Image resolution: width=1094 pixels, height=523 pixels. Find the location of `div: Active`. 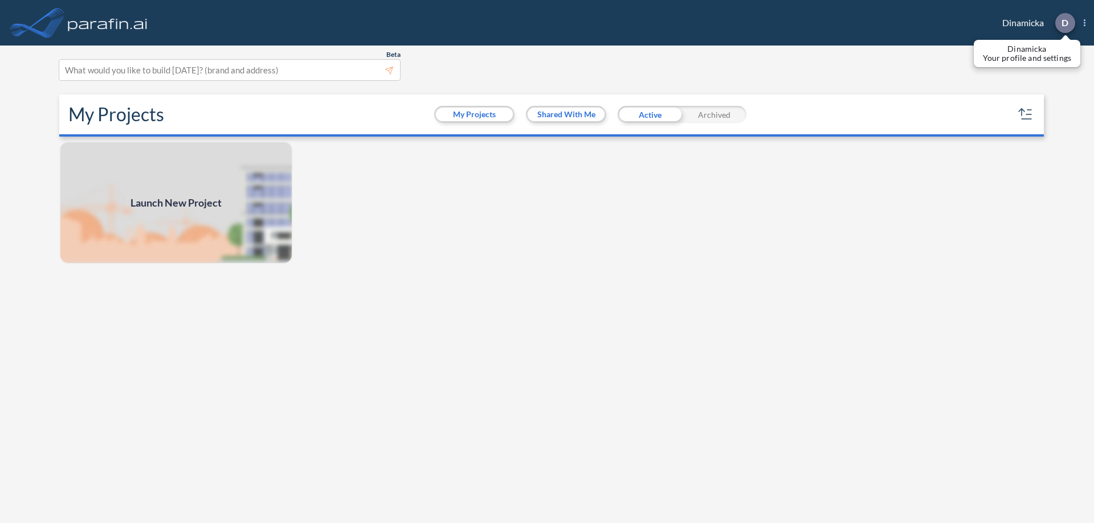

div: Active is located at coordinates (649, 114).